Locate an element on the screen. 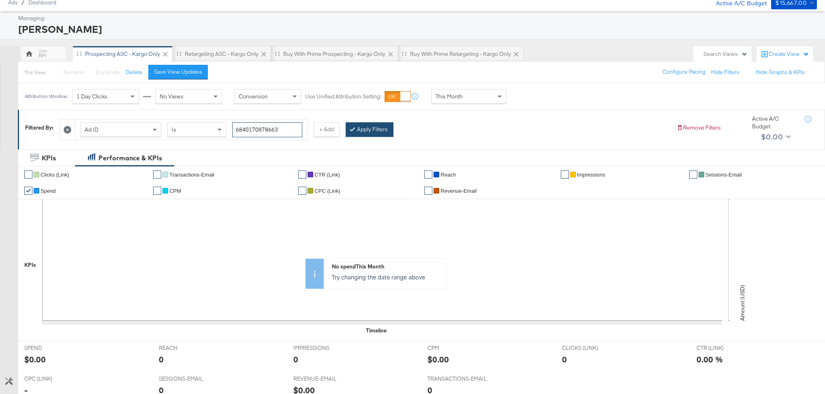 The height and width of the screenshot is (394, 825). span: CPC (LINK) is located at coordinates (55, 379).